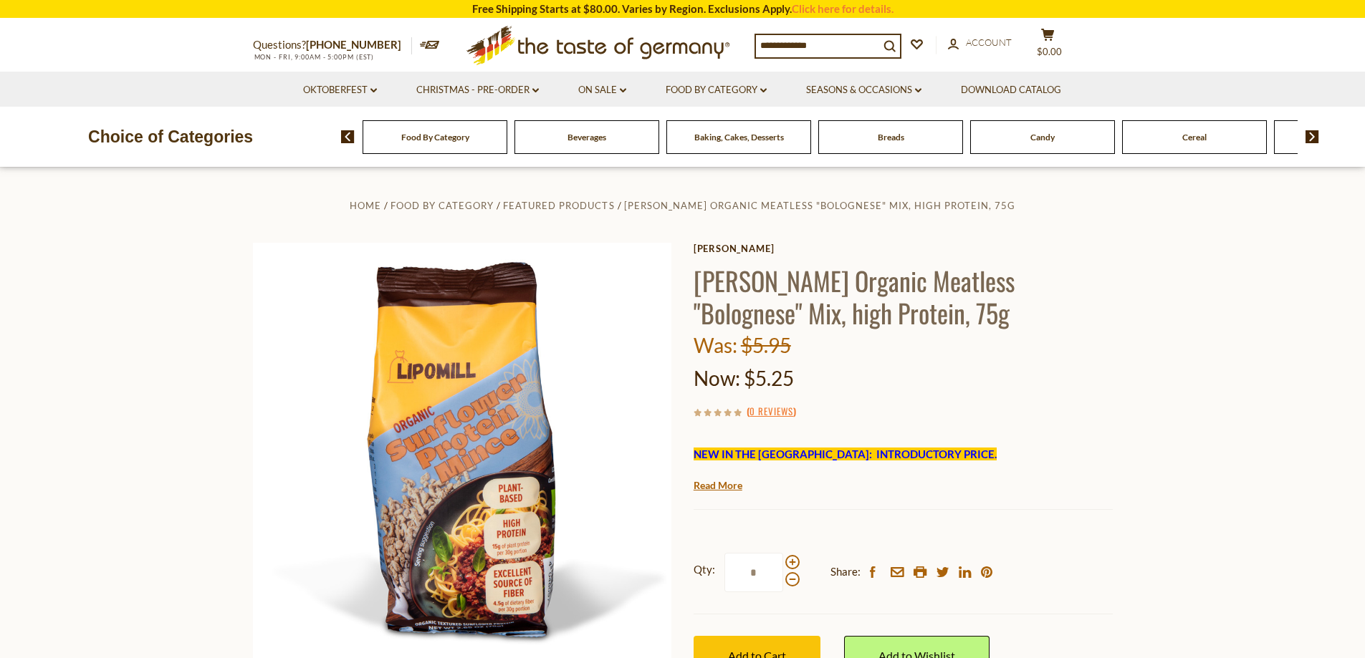 This screenshot has width=1365, height=658. Describe the element at coordinates (1011, 90) in the screenshot. I see `a: Download Catalog` at that location.